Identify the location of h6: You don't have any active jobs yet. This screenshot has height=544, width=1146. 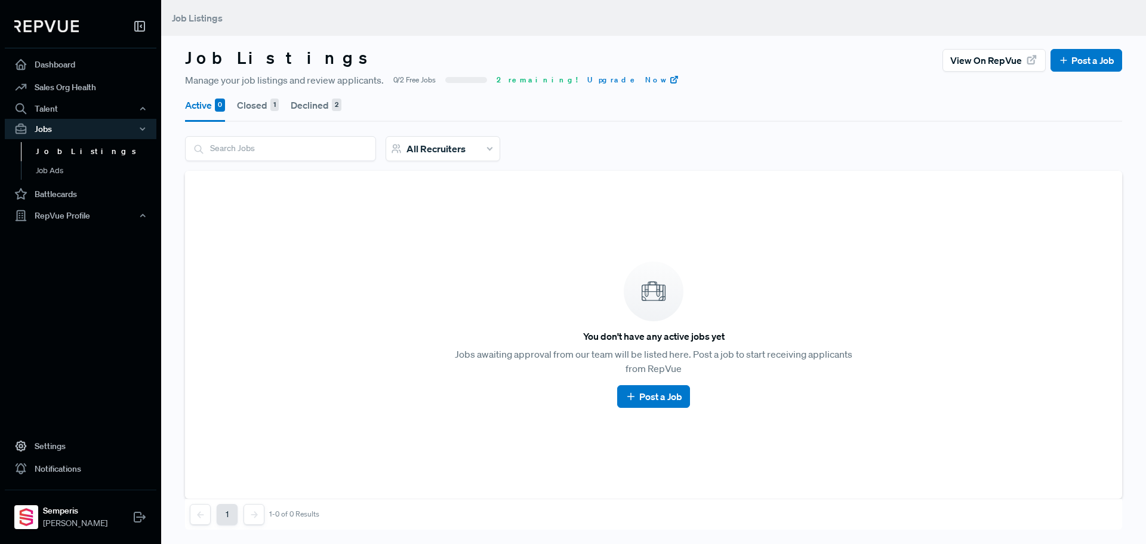
(654, 336).